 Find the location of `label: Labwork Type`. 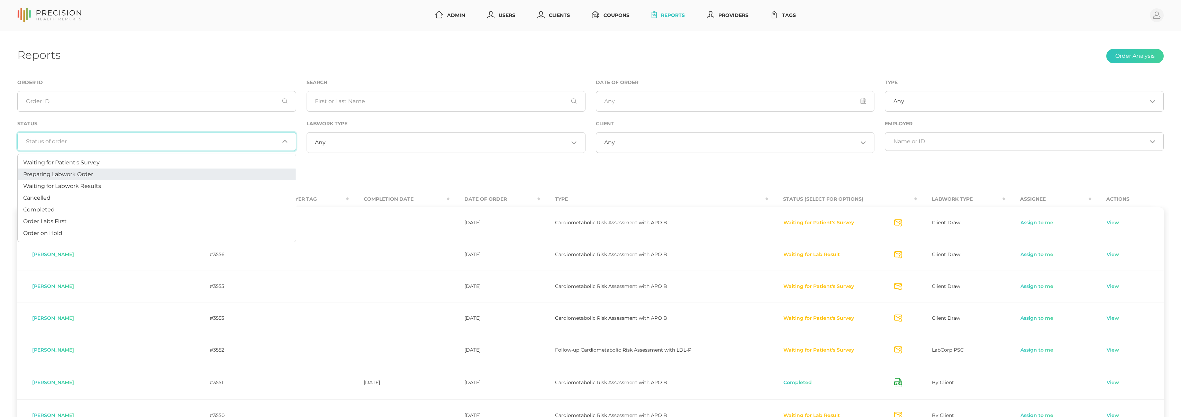

label: Labwork Type is located at coordinates (327, 124).